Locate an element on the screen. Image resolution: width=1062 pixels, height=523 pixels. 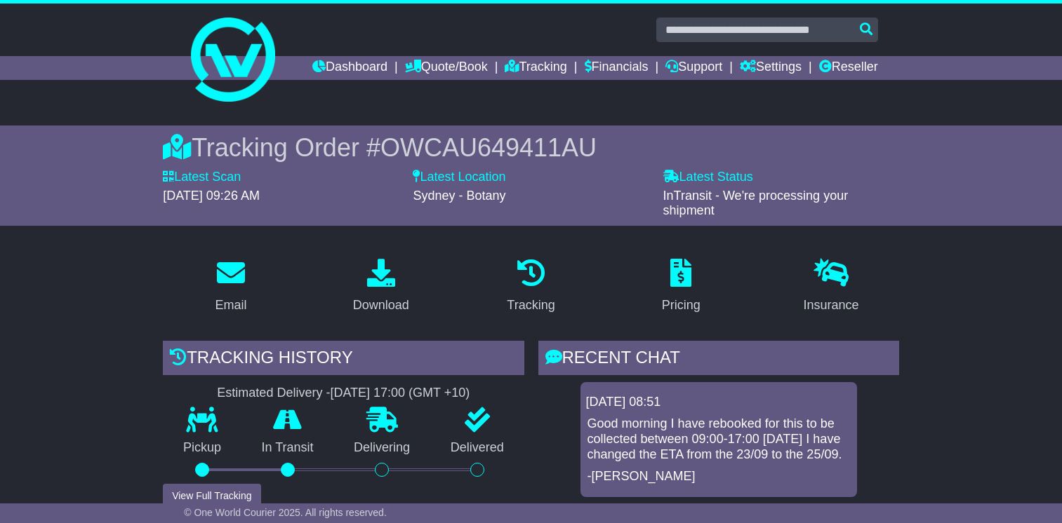
a: Pricing is located at coordinates (681, 287).